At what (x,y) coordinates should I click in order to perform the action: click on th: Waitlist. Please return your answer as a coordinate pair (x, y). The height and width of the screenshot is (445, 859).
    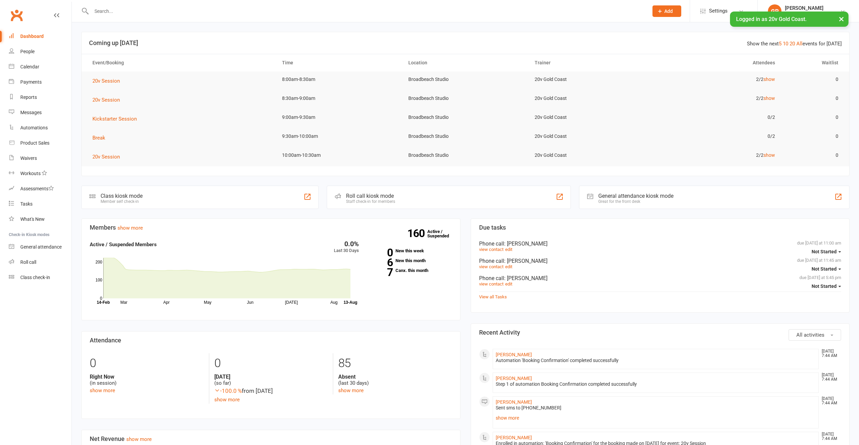
    Looking at the image, I should click on (813, 63).